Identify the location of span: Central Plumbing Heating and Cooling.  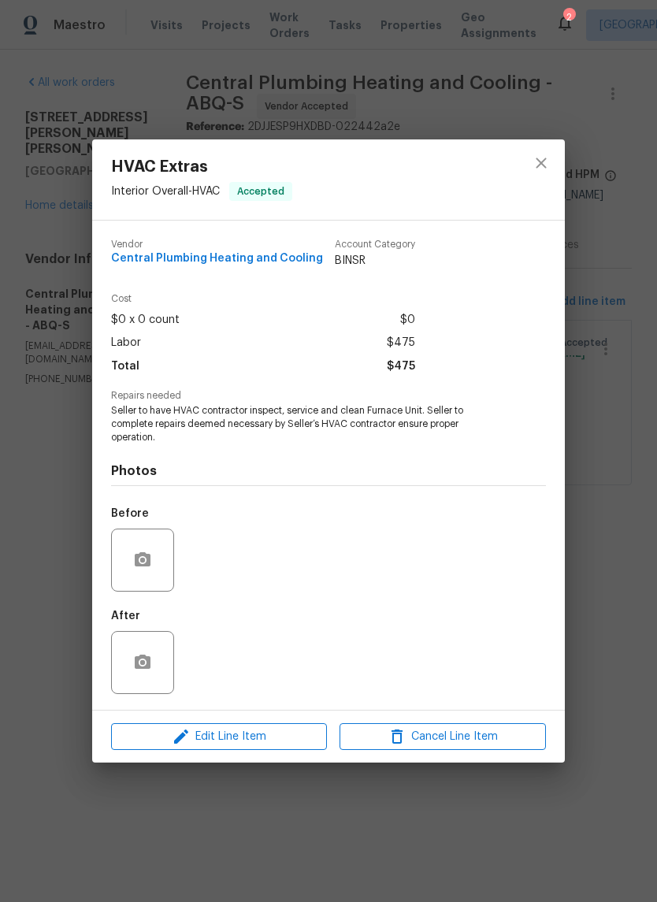
(217, 258).